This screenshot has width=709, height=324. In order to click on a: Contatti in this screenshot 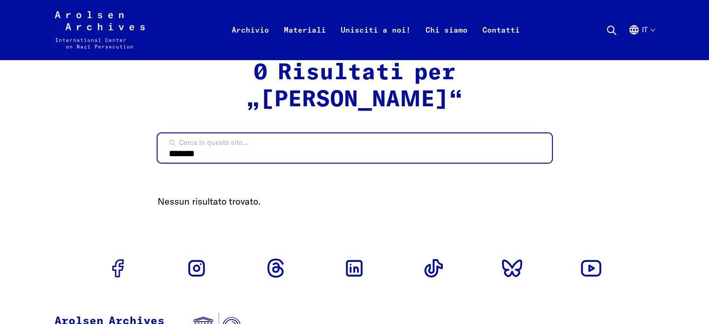, I will do `click(501, 41)`.